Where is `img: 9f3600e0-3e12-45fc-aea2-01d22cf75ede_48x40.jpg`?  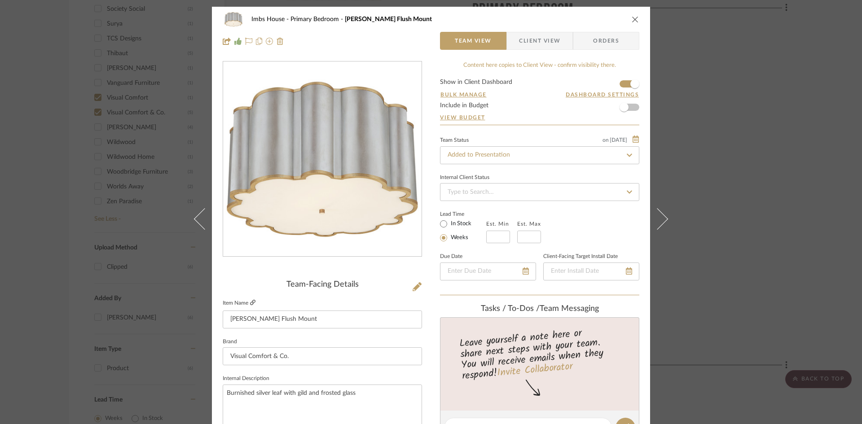
img: 9f3600e0-3e12-45fc-aea2-01d22cf75ede_48x40.jpg is located at coordinates (234, 19).